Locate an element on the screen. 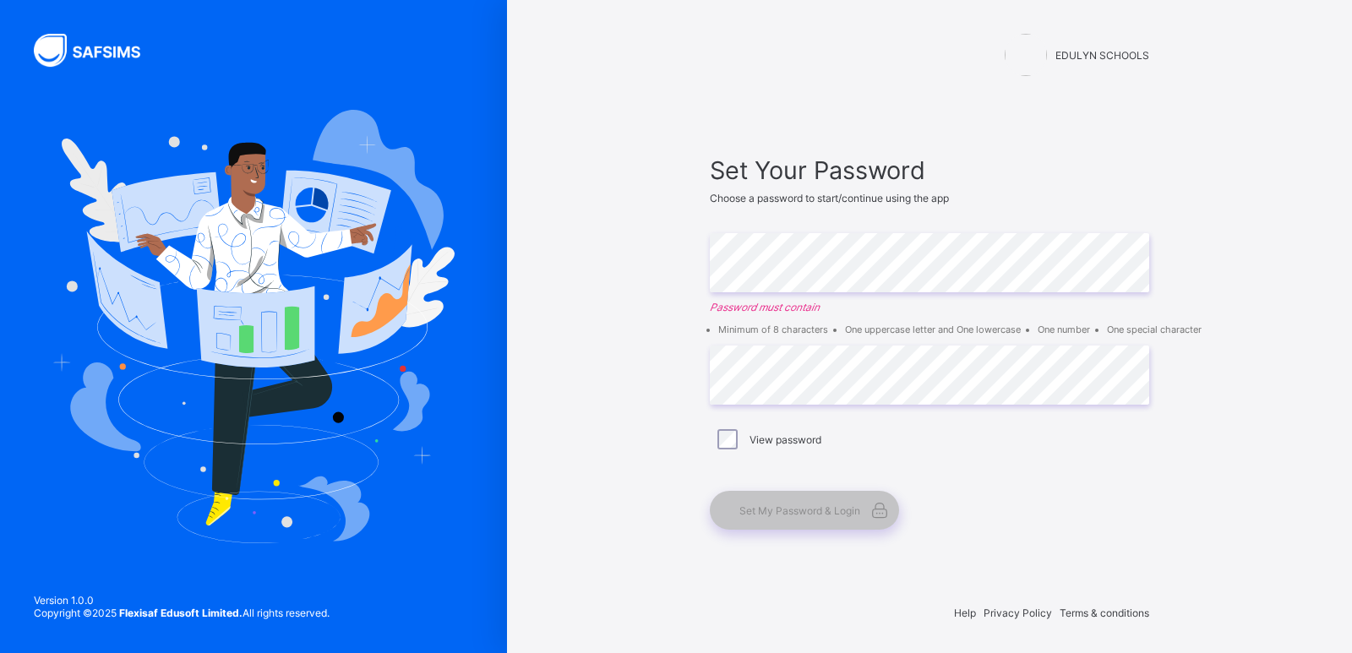 Image resolution: width=1352 pixels, height=653 pixels. li: One uppercase letter and One lowercase is located at coordinates (933, 330).